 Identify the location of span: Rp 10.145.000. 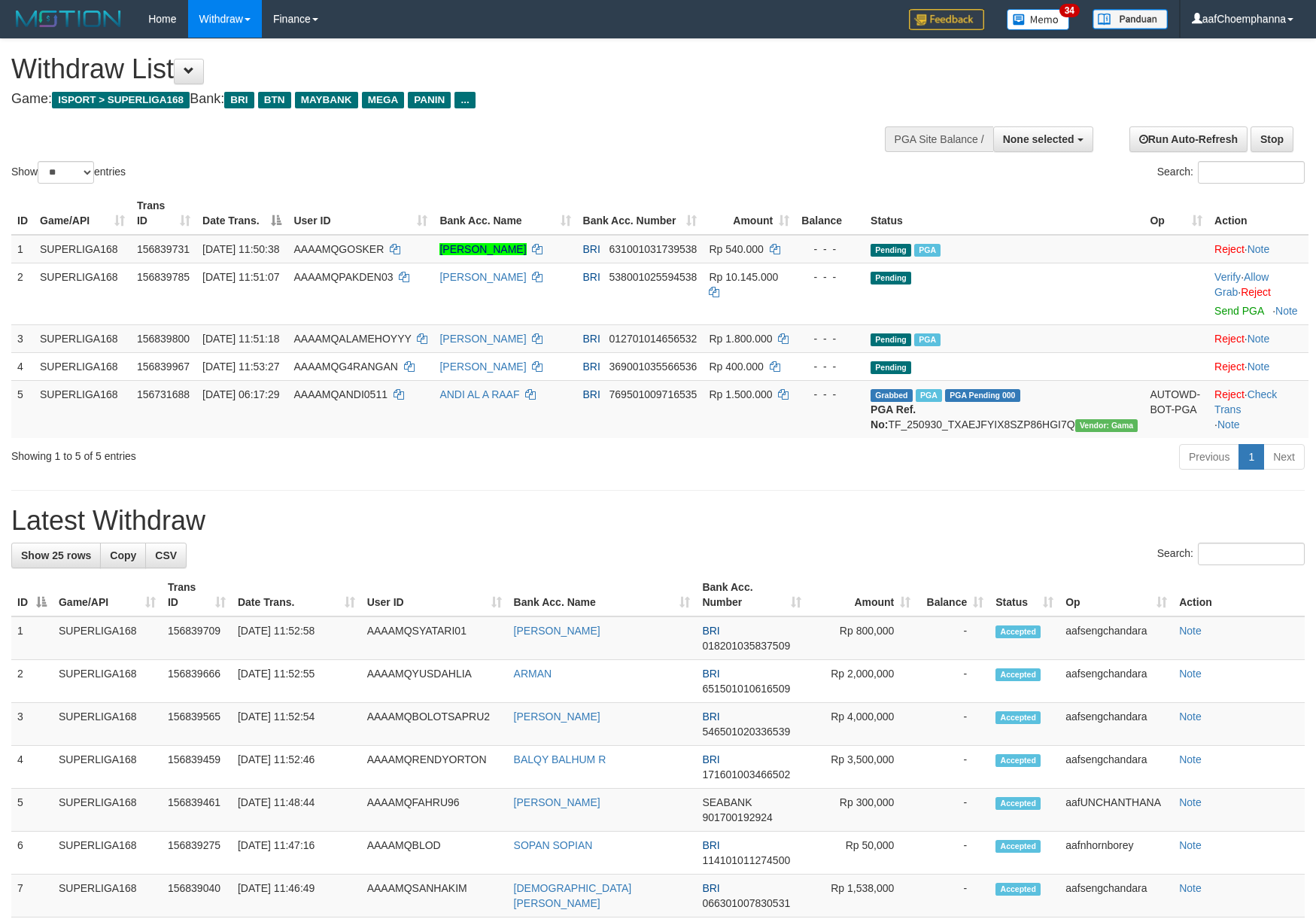
(744, 277).